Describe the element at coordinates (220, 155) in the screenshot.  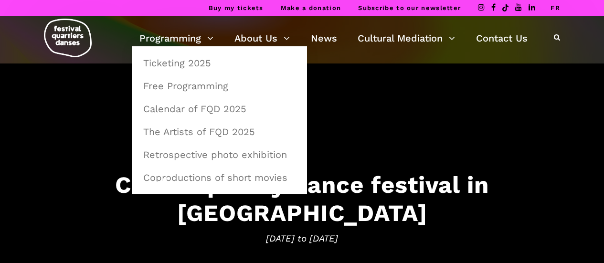
I see `a: Retrospective photo exhibition` at that location.